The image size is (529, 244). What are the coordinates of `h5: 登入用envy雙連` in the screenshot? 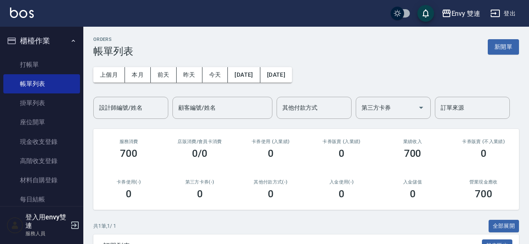 It's located at (47, 221).